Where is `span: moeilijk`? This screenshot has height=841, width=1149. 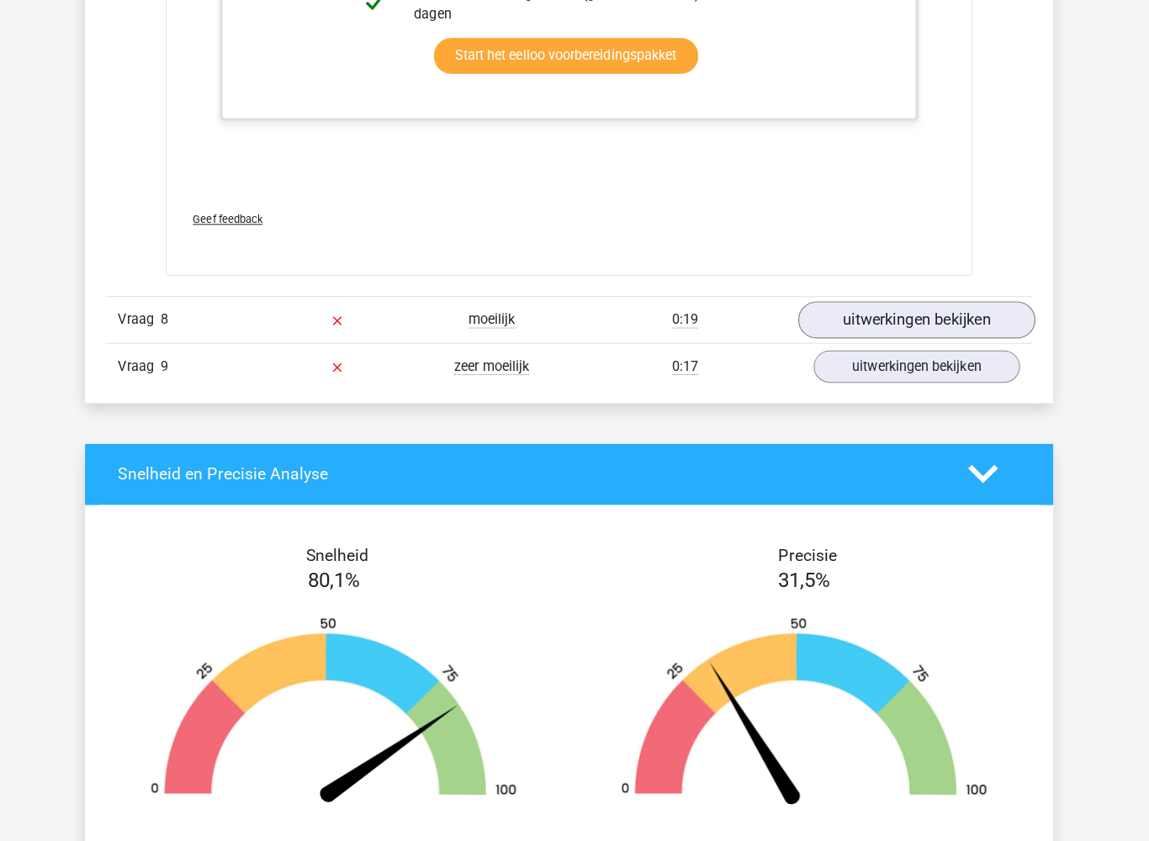
span: moeilijk is located at coordinates (498, 326).